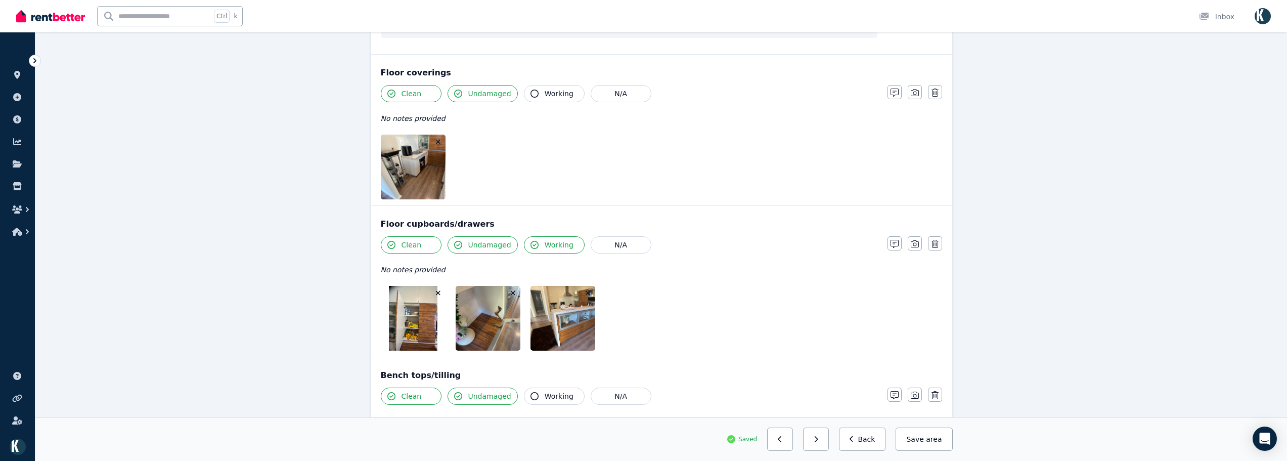 The image size is (1287, 461). I want to click on img: RentBetter, so click(51, 16).